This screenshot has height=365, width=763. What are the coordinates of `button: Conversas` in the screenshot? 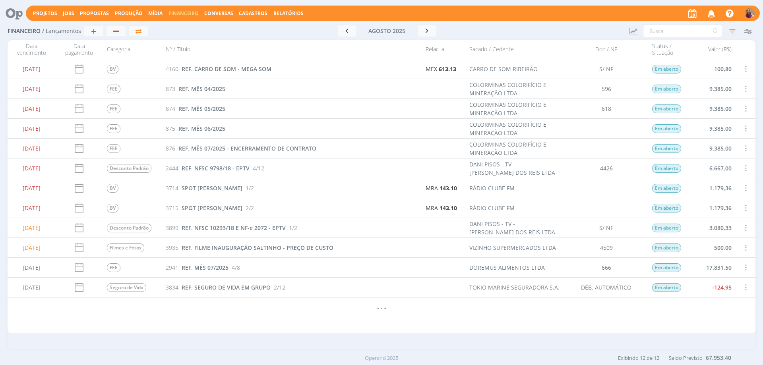 It's located at (218, 14).